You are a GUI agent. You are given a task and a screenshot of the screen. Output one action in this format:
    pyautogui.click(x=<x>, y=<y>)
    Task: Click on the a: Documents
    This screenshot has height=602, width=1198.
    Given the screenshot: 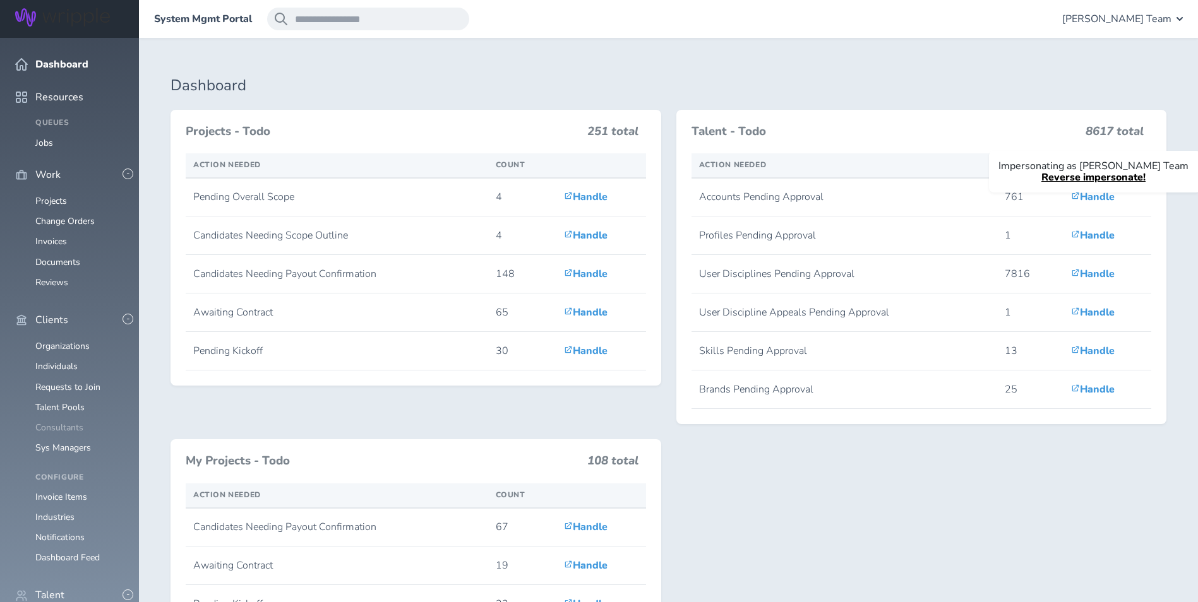 What is the action you would take?
    pyautogui.click(x=57, y=262)
    